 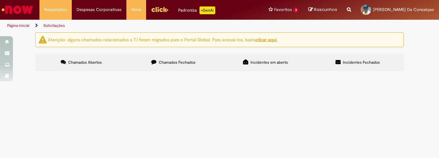 What do you see at coordinates (266, 39) in the screenshot?
I see `u: clicar aqui.` at bounding box center [266, 39].